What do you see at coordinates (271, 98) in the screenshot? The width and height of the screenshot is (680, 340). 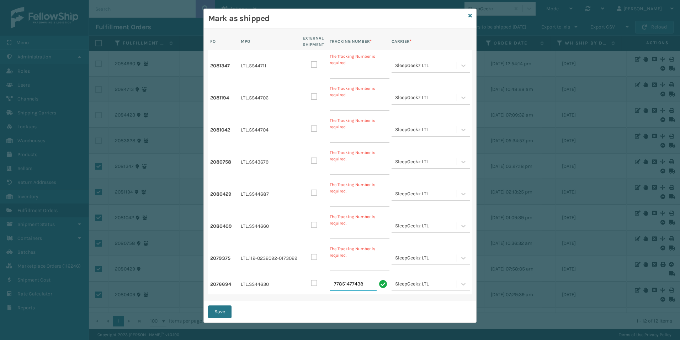 I see `span: LTL.SS44706` at bounding box center [271, 98].